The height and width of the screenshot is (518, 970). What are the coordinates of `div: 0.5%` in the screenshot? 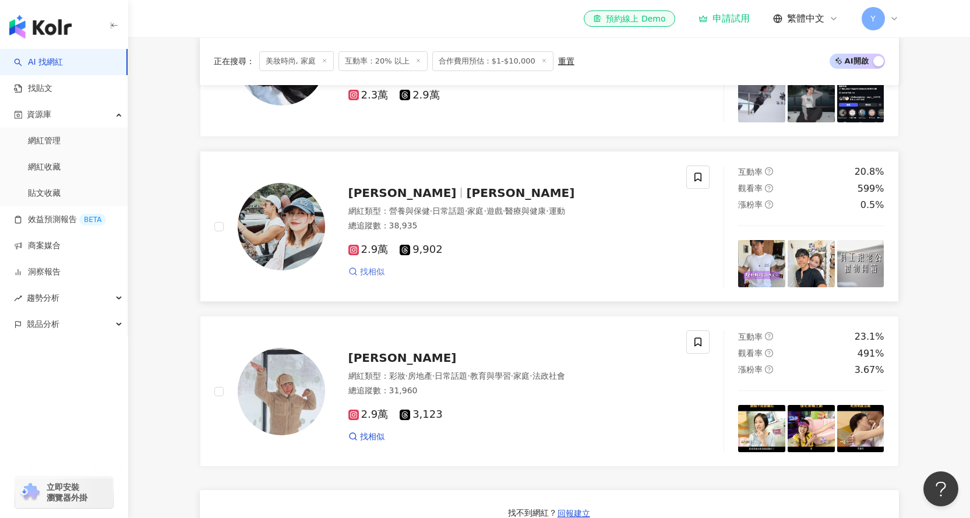 It's located at (872, 205).